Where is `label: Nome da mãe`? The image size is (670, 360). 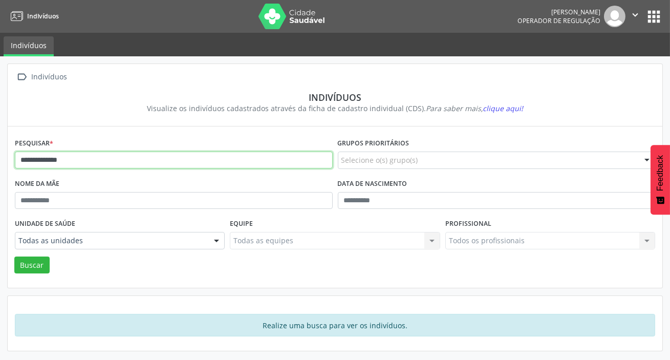 label: Nome da mãe is located at coordinates (37, 184).